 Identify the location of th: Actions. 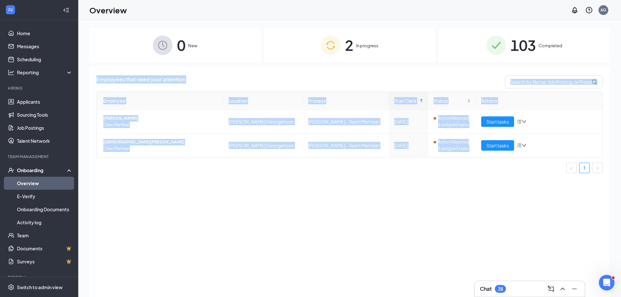
(539, 101).